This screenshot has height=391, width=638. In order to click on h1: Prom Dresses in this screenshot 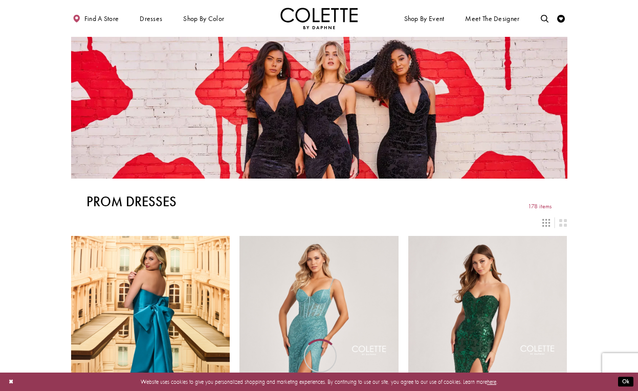, I will do `click(132, 202)`.